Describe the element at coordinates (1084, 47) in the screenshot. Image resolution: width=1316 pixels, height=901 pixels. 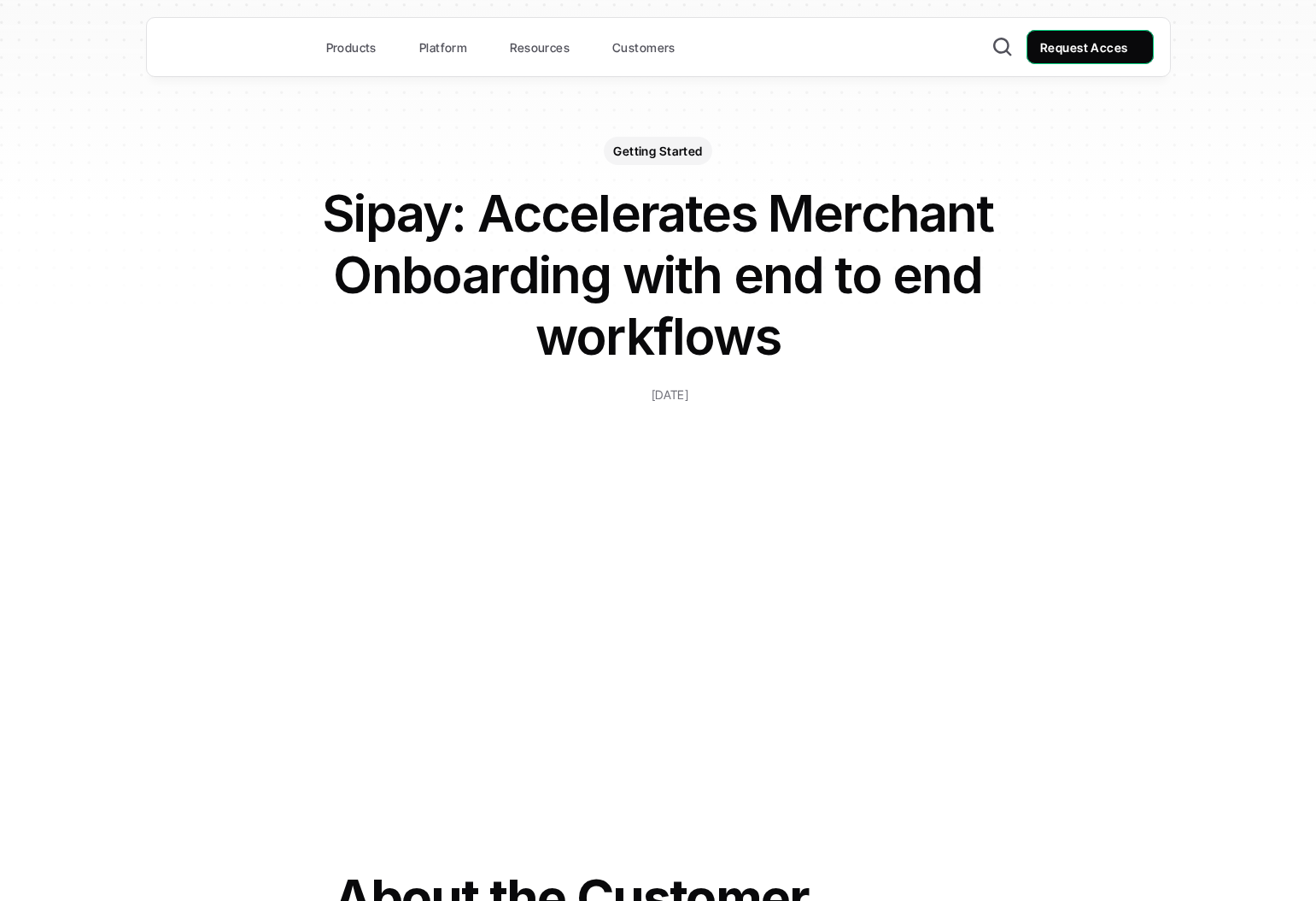
I see `span: Request Acces` at that location.